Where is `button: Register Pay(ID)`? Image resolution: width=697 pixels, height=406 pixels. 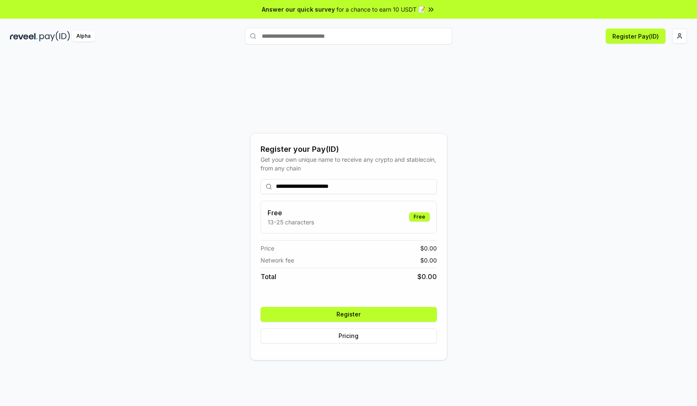 button: Register Pay(ID) is located at coordinates (636, 36).